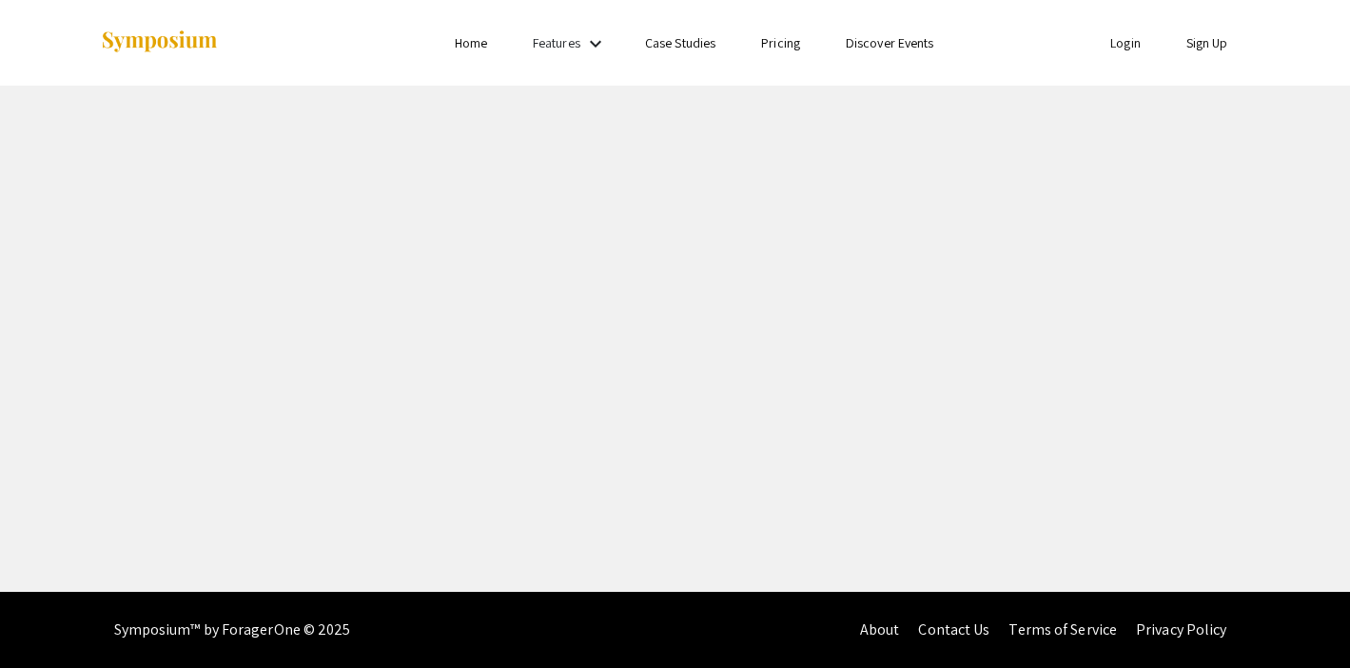 The image size is (1350, 668). What do you see at coordinates (471, 43) in the screenshot?
I see `a: Home` at bounding box center [471, 43].